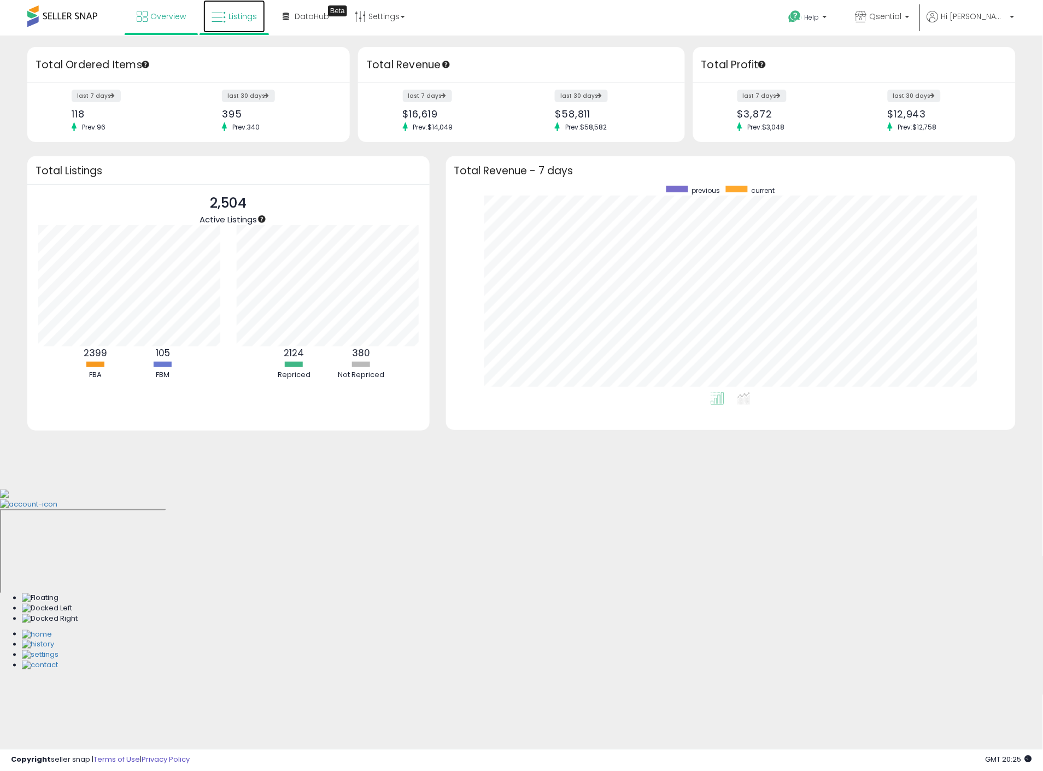  What do you see at coordinates (811, 17) in the screenshot?
I see `span: Help` at bounding box center [811, 17].